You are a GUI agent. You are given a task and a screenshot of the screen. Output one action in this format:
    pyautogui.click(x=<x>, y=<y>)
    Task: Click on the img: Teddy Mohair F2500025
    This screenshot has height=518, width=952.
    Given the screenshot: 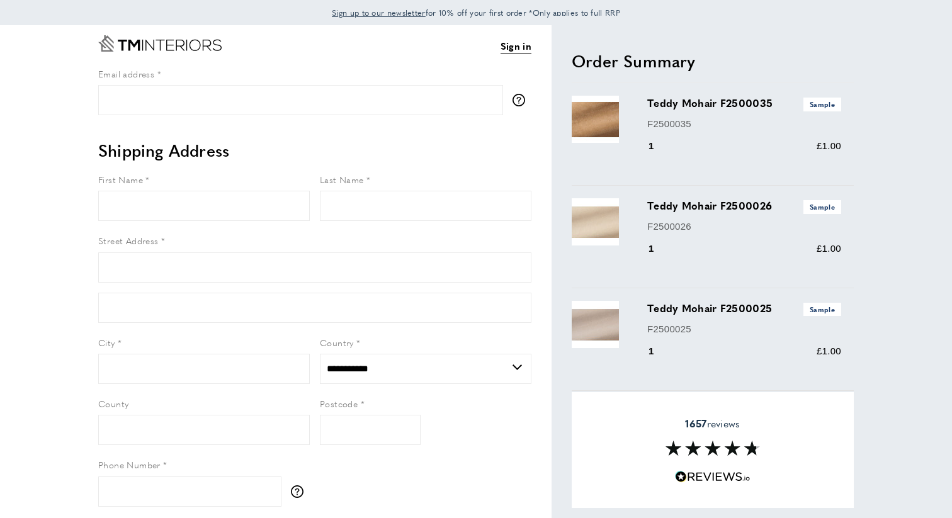 What is the action you would take?
    pyautogui.click(x=595, y=324)
    